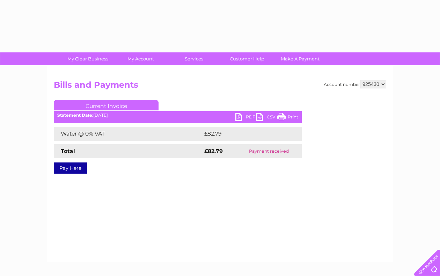 This screenshot has height=276, width=440. Describe the element at coordinates (70, 168) in the screenshot. I see `a: Pay Here` at that location.